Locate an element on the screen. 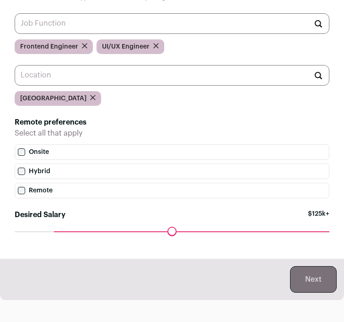 This screenshot has height=322, width=344. input: Job Function is located at coordinates (172, 23).